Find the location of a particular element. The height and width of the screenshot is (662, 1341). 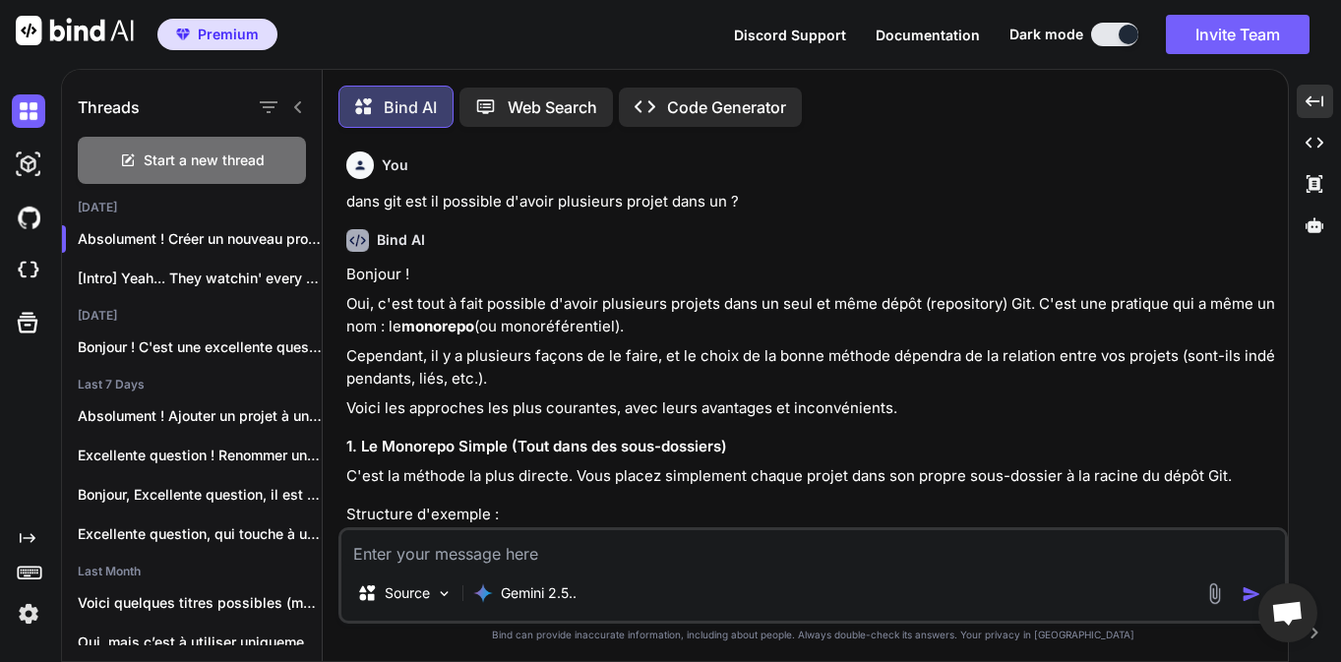

button: premiumPremium is located at coordinates (217, 34).